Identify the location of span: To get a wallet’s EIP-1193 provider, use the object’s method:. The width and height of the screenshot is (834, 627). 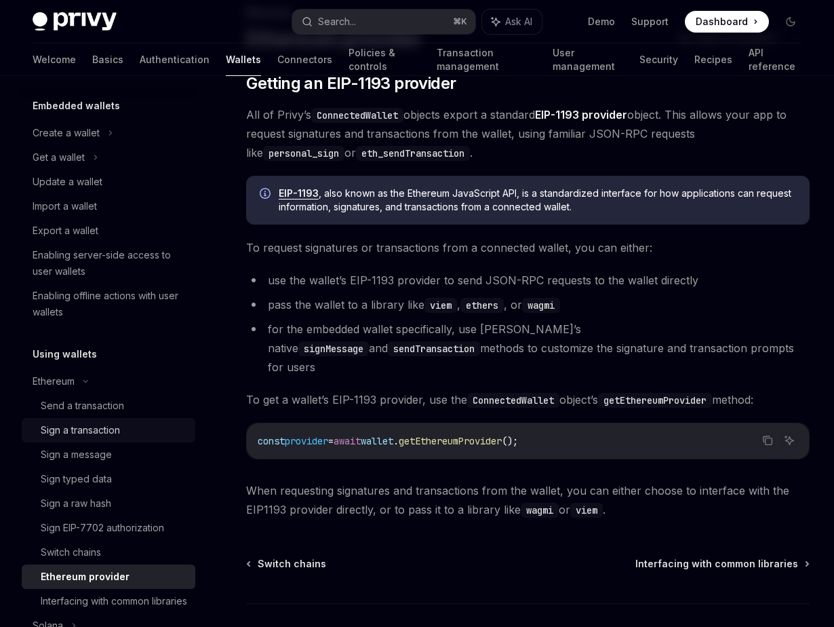
(528, 399).